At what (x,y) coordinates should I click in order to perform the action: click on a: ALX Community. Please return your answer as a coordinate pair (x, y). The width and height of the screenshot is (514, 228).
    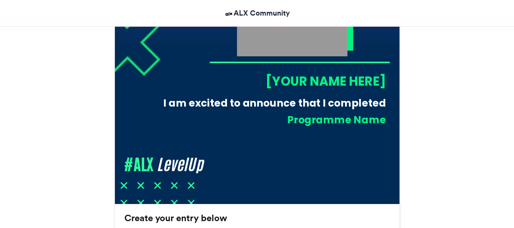
    Looking at the image, I should click on (257, 13).